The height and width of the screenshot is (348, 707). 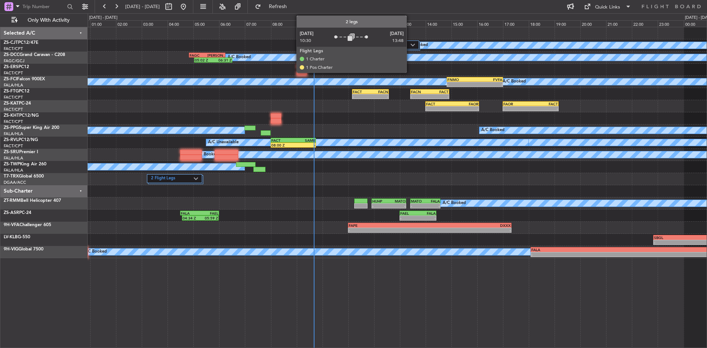 I want to click on div: 19:00, so click(x=567, y=24).